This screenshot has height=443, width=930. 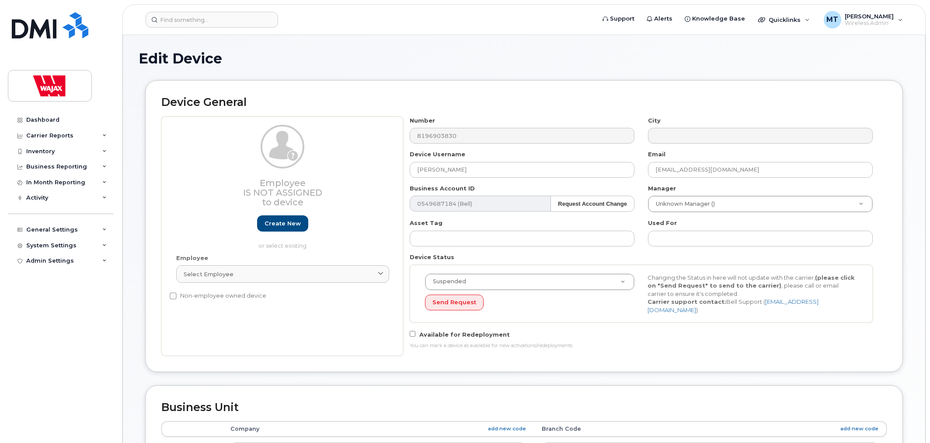 I want to click on div: You can mark a device as available for new activations/redeployments, so click(x=641, y=346).